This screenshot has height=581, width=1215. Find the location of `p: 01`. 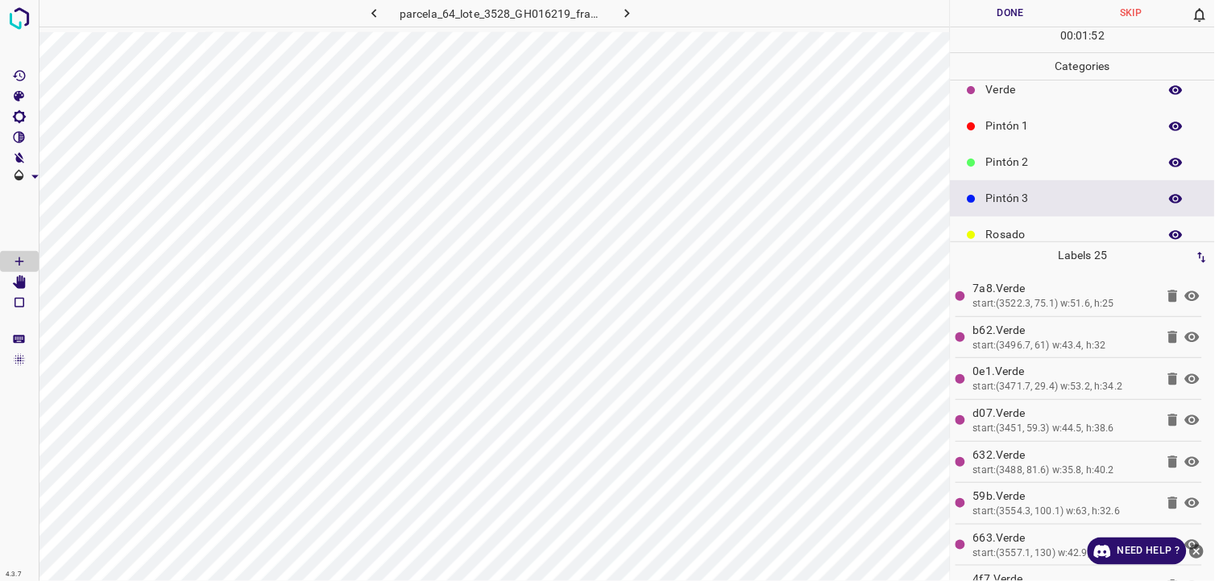

p: 01 is located at coordinates (1082, 35).